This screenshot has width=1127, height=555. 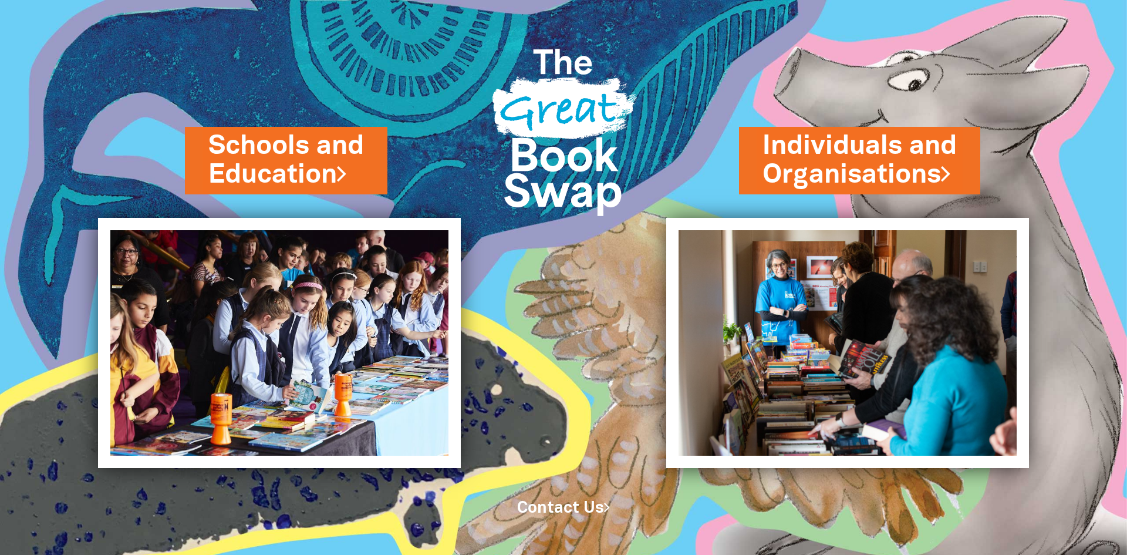 I want to click on a: Schools andEducation, so click(x=286, y=160).